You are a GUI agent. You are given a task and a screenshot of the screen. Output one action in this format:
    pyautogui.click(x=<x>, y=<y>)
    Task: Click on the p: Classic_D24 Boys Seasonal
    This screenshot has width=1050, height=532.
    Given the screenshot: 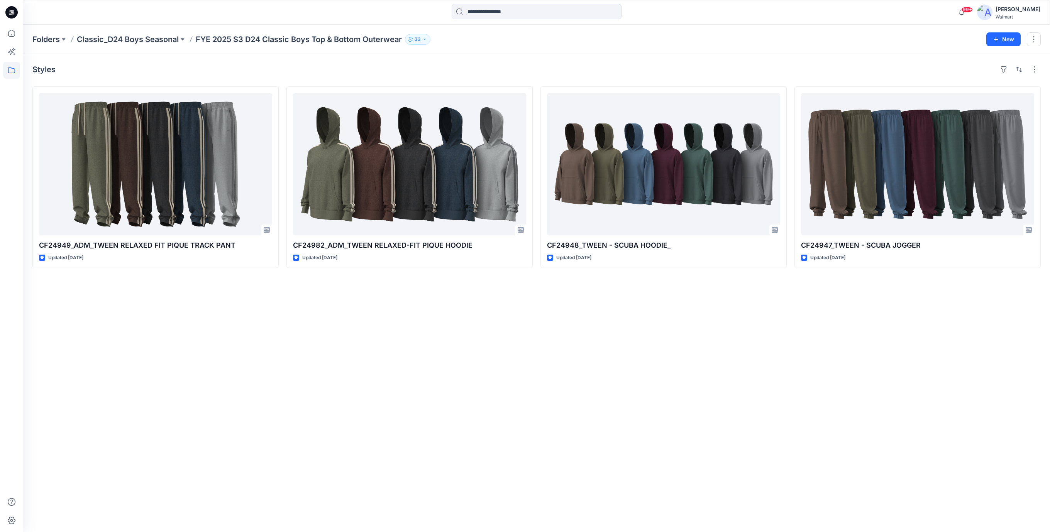 What is the action you would take?
    pyautogui.click(x=128, y=39)
    